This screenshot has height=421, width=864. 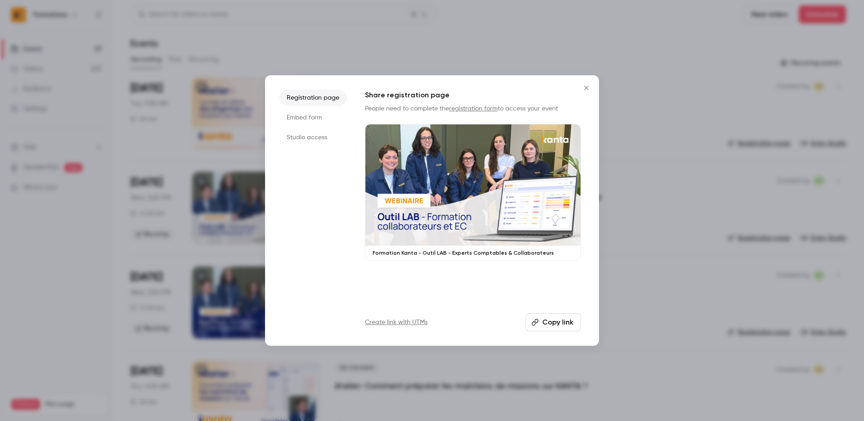 What do you see at coordinates (313, 118) in the screenshot?
I see `li: Embed form` at bounding box center [313, 118].